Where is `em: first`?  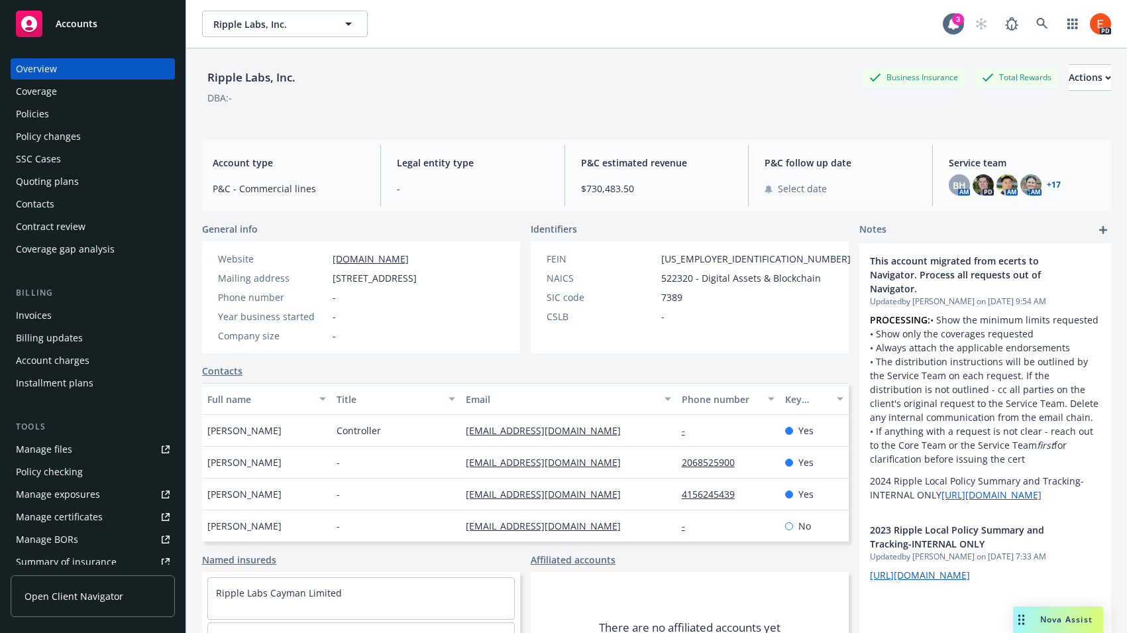
em: first is located at coordinates (1046, 445).